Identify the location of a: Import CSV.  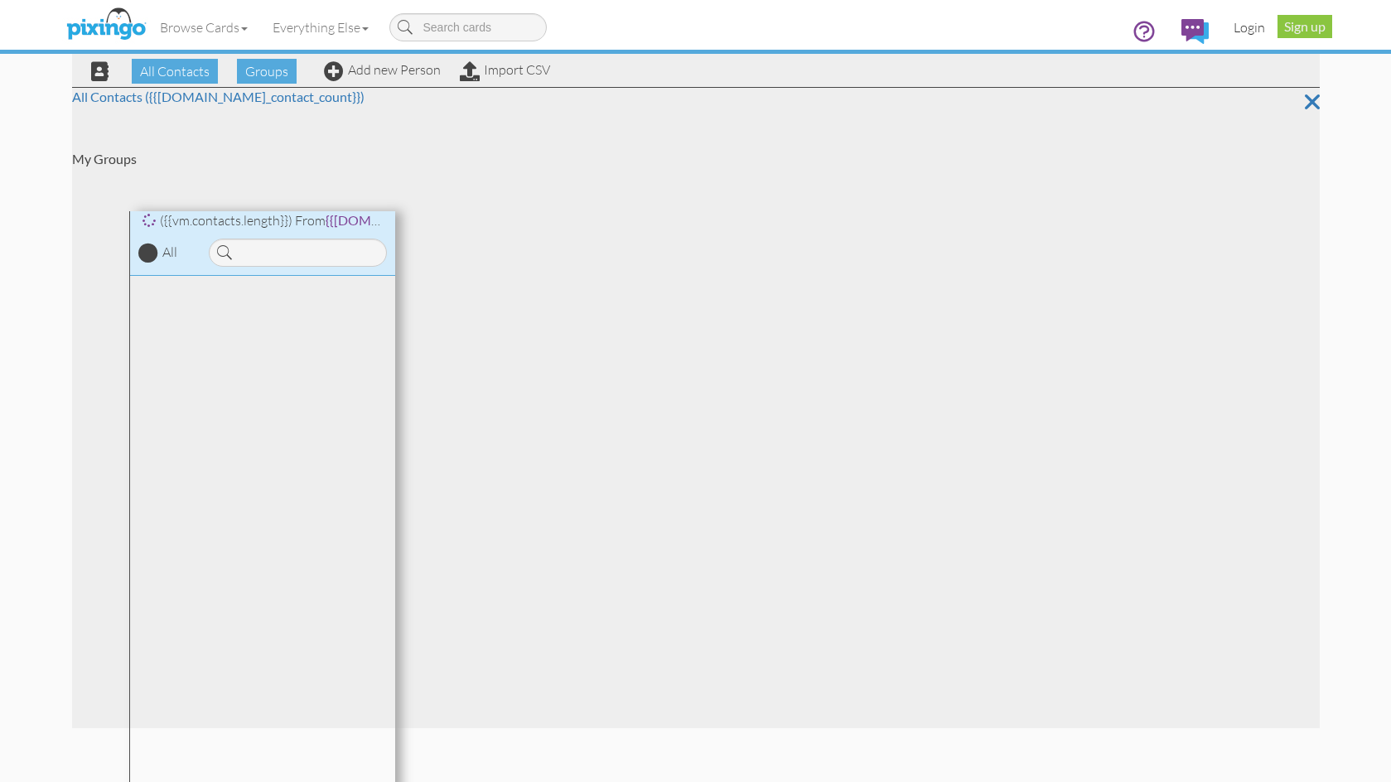
(505, 70).